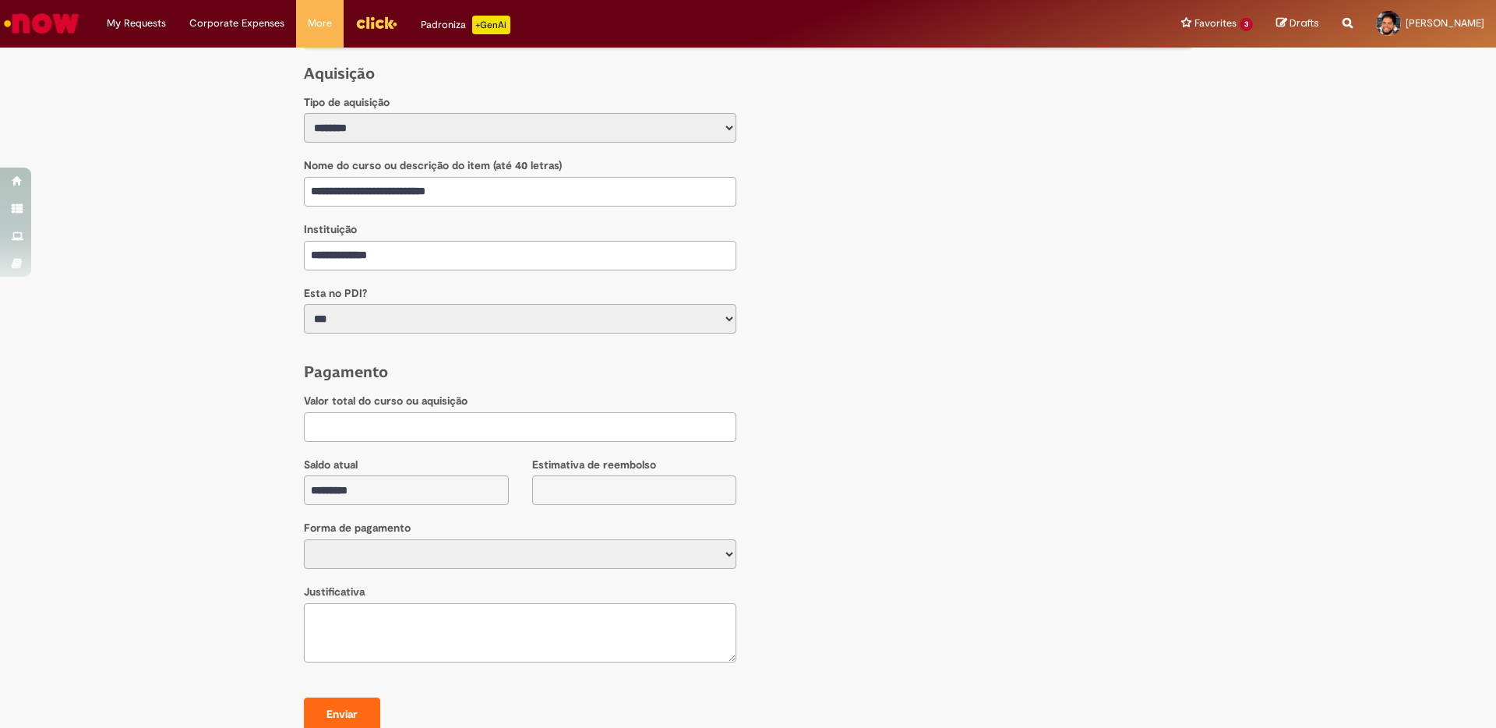 Image resolution: width=1496 pixels, height=728 pixels. I want to click on span: Drafts, so click(1305, 23).